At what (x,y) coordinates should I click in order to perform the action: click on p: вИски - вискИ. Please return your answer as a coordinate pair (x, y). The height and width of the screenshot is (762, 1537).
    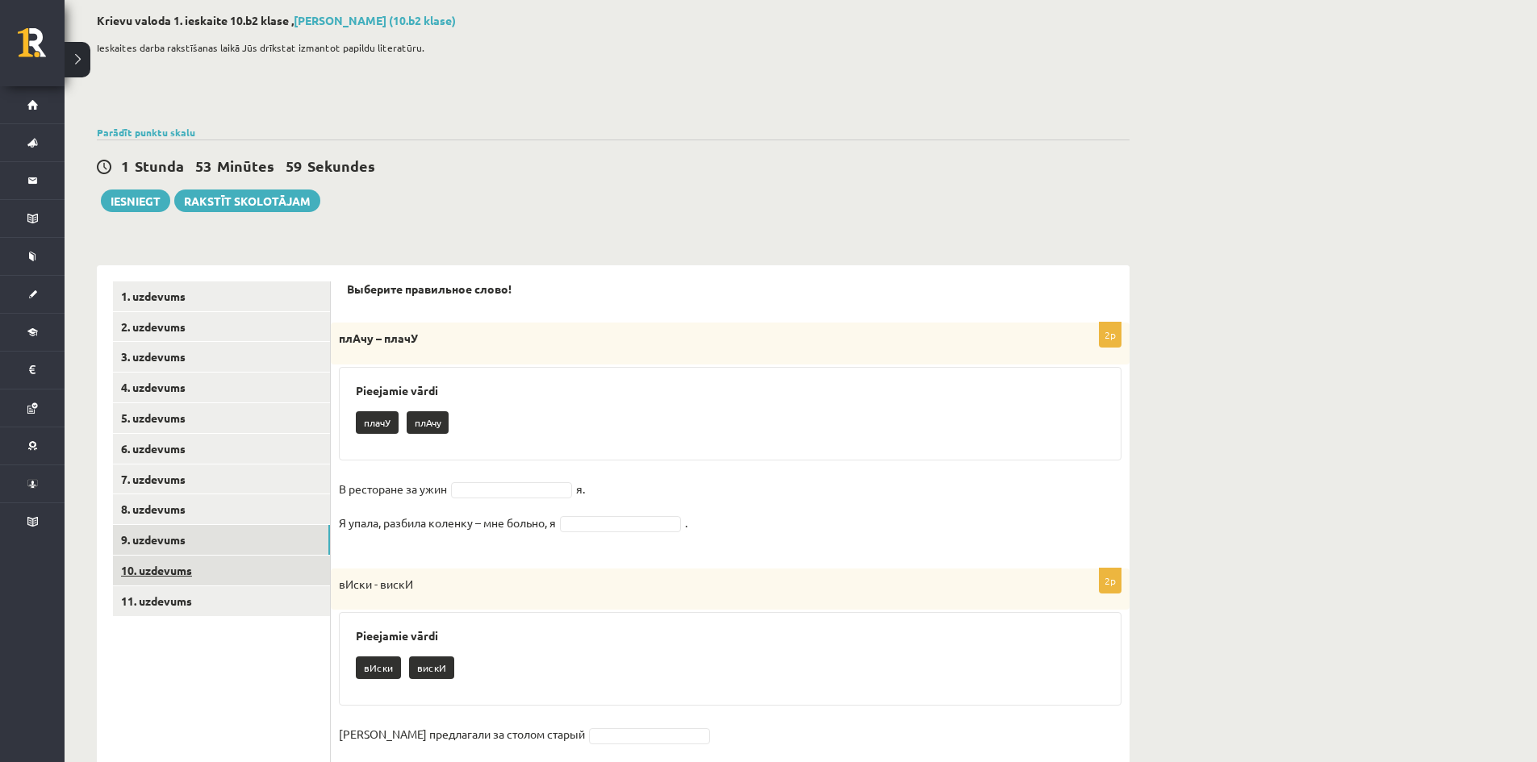
    Looking at the image, I should click on (690, 585).